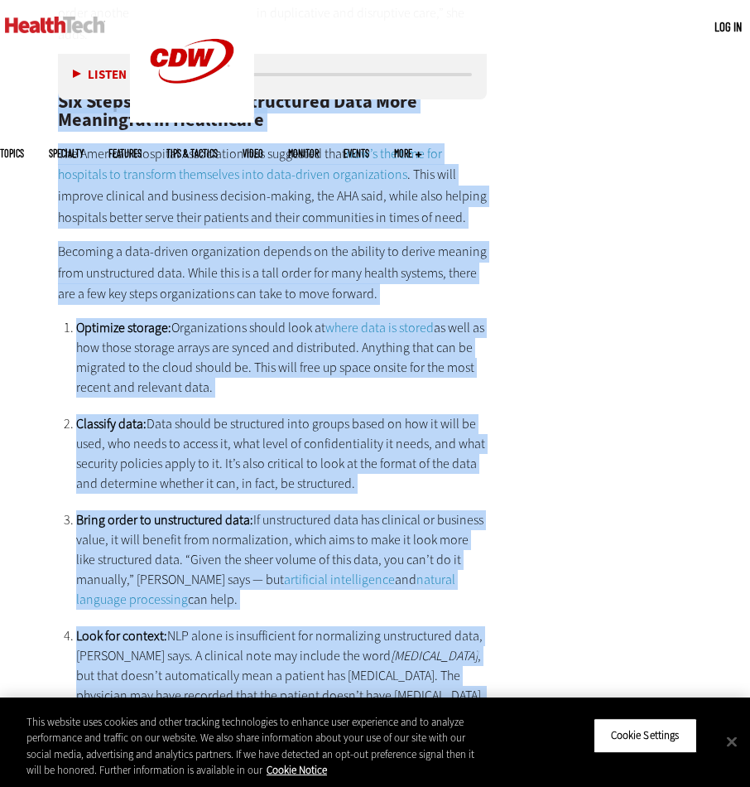  I want to click on a: Tips & Tactics, so click(192, 153).